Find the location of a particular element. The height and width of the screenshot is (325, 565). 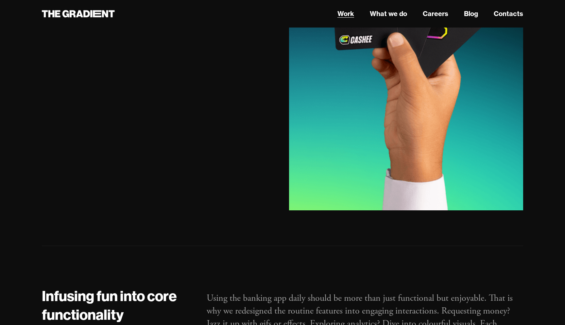

a: Contacts is located at coordinates (509, 14).